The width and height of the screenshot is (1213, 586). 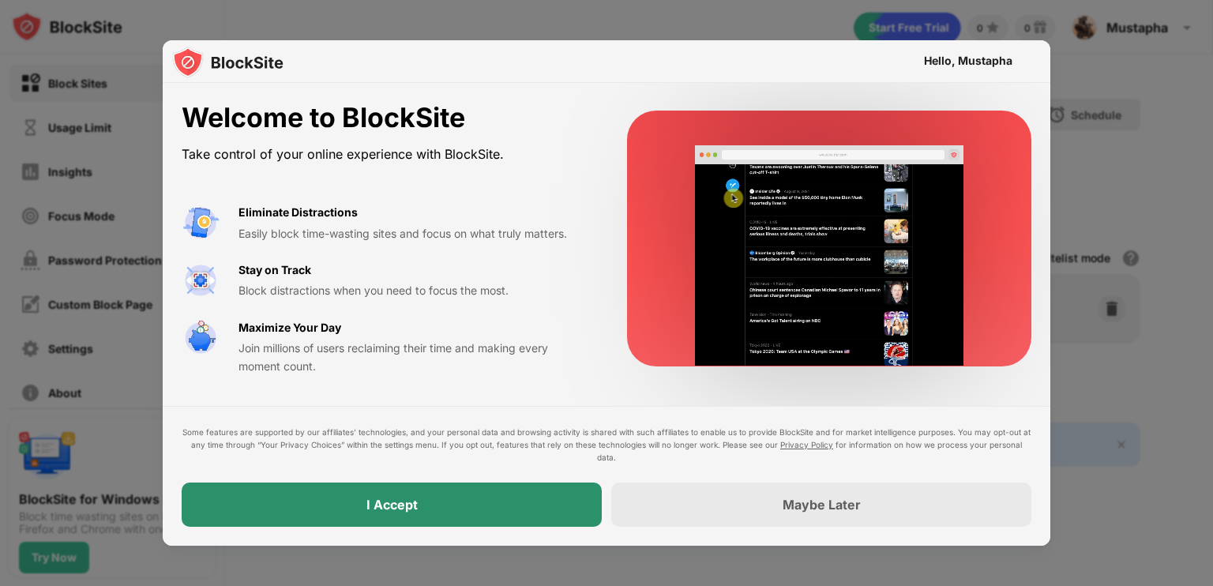 What do you see at coordinates (201, 280) in the screenshot?
I see `img: value-focus.svg` at bounding box center [201, 280].